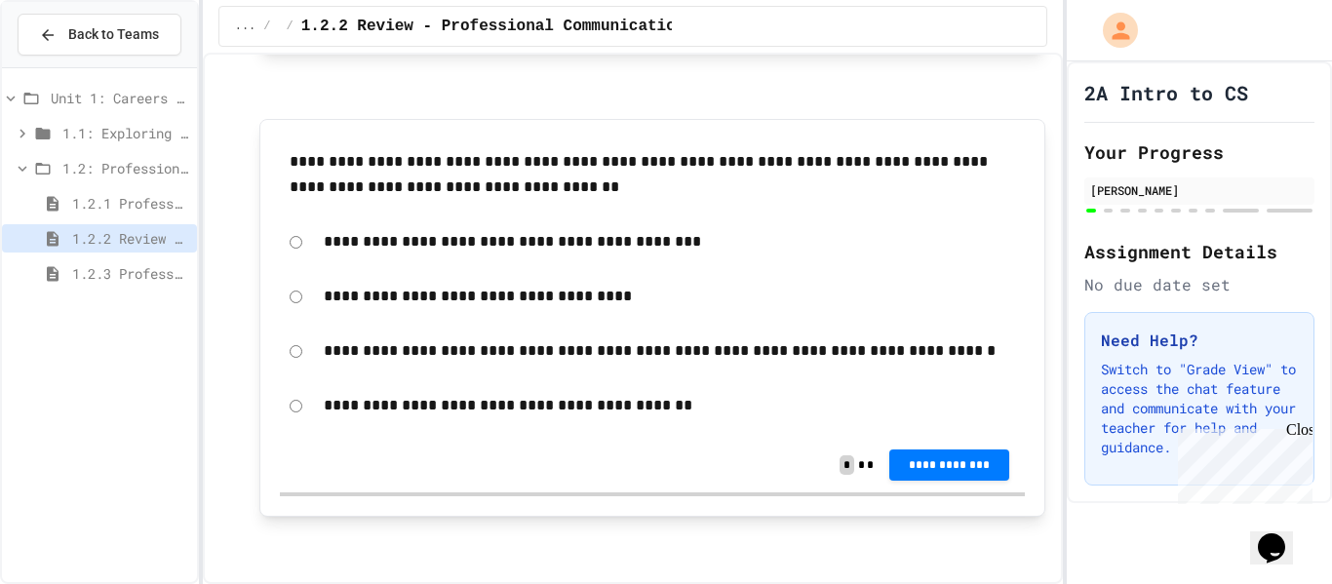 The height and width of the screenshot is (584, 1332). I want to click on span: Unit 1: Careers & Professionalism, so click(120, 98).